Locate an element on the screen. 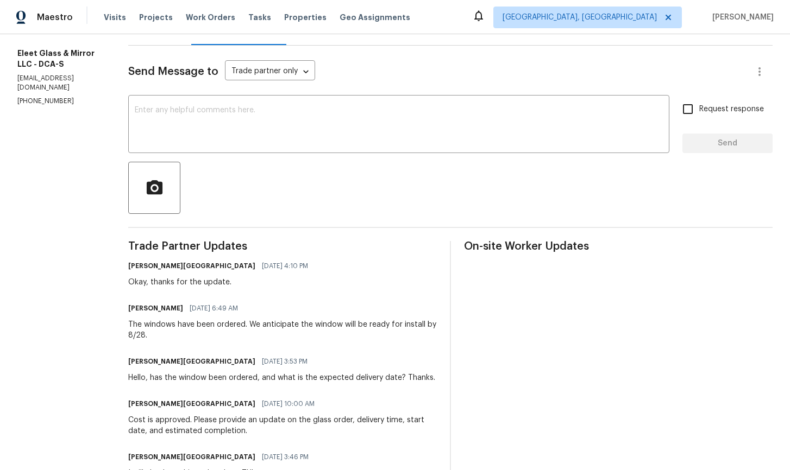 This screenshot has height=470, width=790. span: Geo Assignments is located at coordinates (375, 17).